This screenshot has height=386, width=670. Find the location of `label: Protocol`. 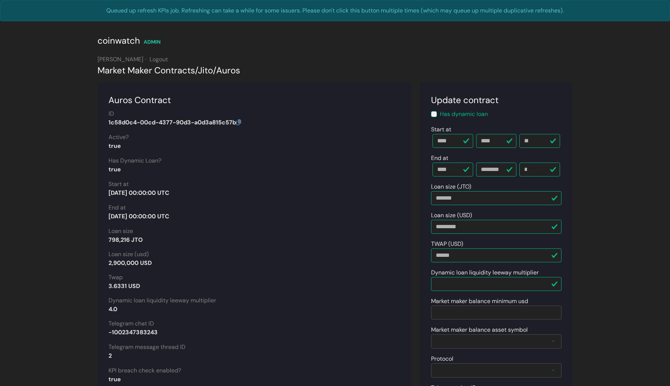

label: Protocol is located at coordinates (442, 359).